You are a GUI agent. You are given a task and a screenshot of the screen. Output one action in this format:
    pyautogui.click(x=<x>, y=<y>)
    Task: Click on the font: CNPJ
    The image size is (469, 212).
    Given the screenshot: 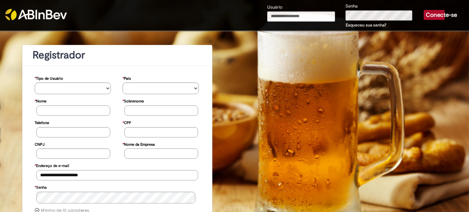 What is the action you would take?
    pyautogui.click(x=39, y=144)
    